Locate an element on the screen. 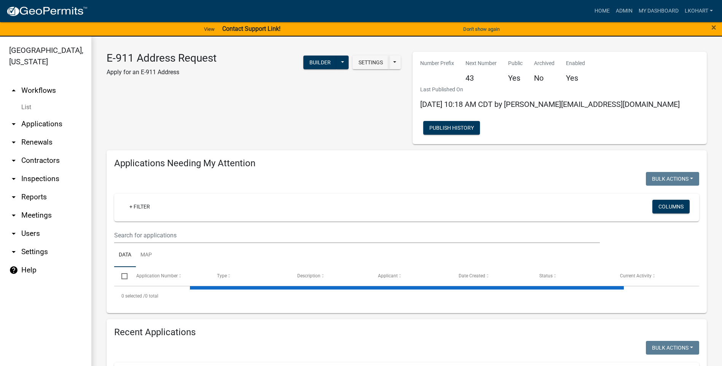 This screenshot has width=722, height=366. span: 0 selected / is located at coordinates (133, 296).